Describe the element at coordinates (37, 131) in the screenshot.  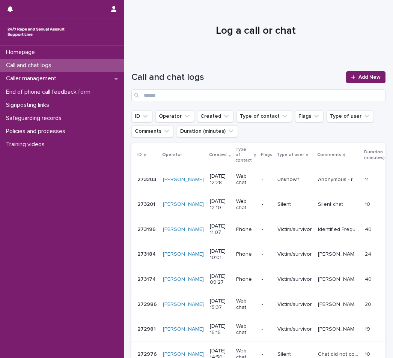
I see `p: Policies and processes` at that location.